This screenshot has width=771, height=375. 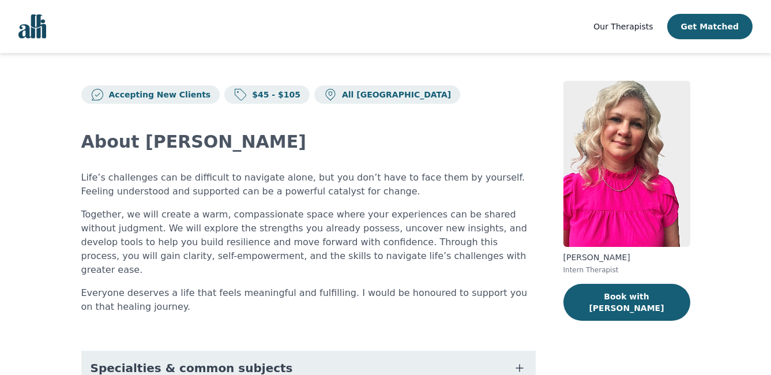 What do you see at coordinates (309, 242) in the screenshot?
I see `p: Together, we will create a warm, compassionate space where your experiences can be shared without...` at bounding box center [309, 242].